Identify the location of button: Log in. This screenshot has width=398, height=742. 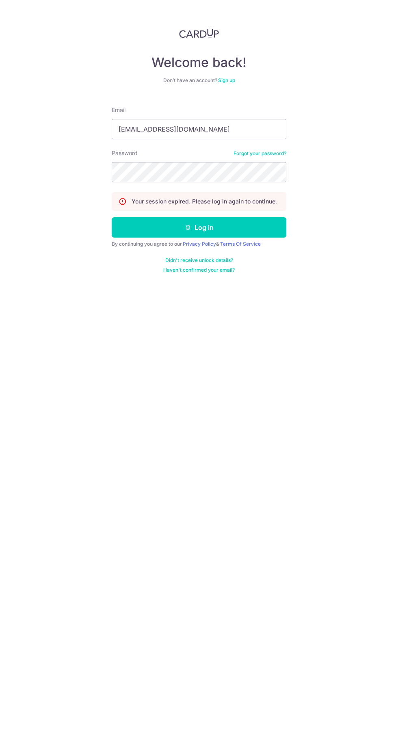
(199, 228).